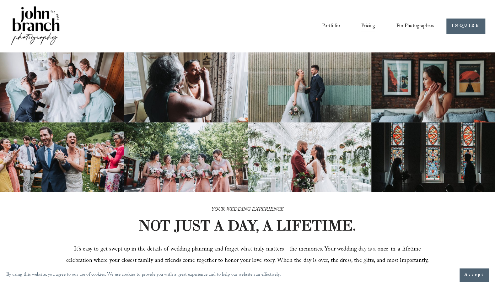  I want to click on a: INQUIRE, so click(465, 26).